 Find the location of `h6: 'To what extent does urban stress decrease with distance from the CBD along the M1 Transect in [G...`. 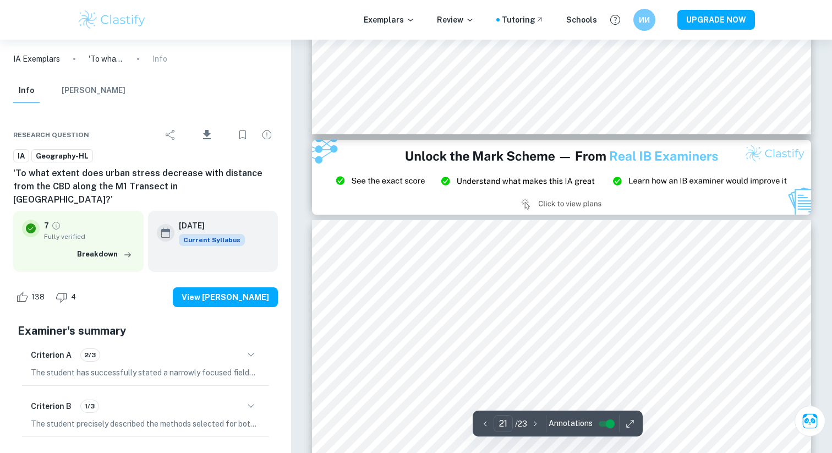

h6: 'To what extent does urban stress decrease with distance from the CBD along the M1 Transect in [G... is located at coordinates (145, 186).